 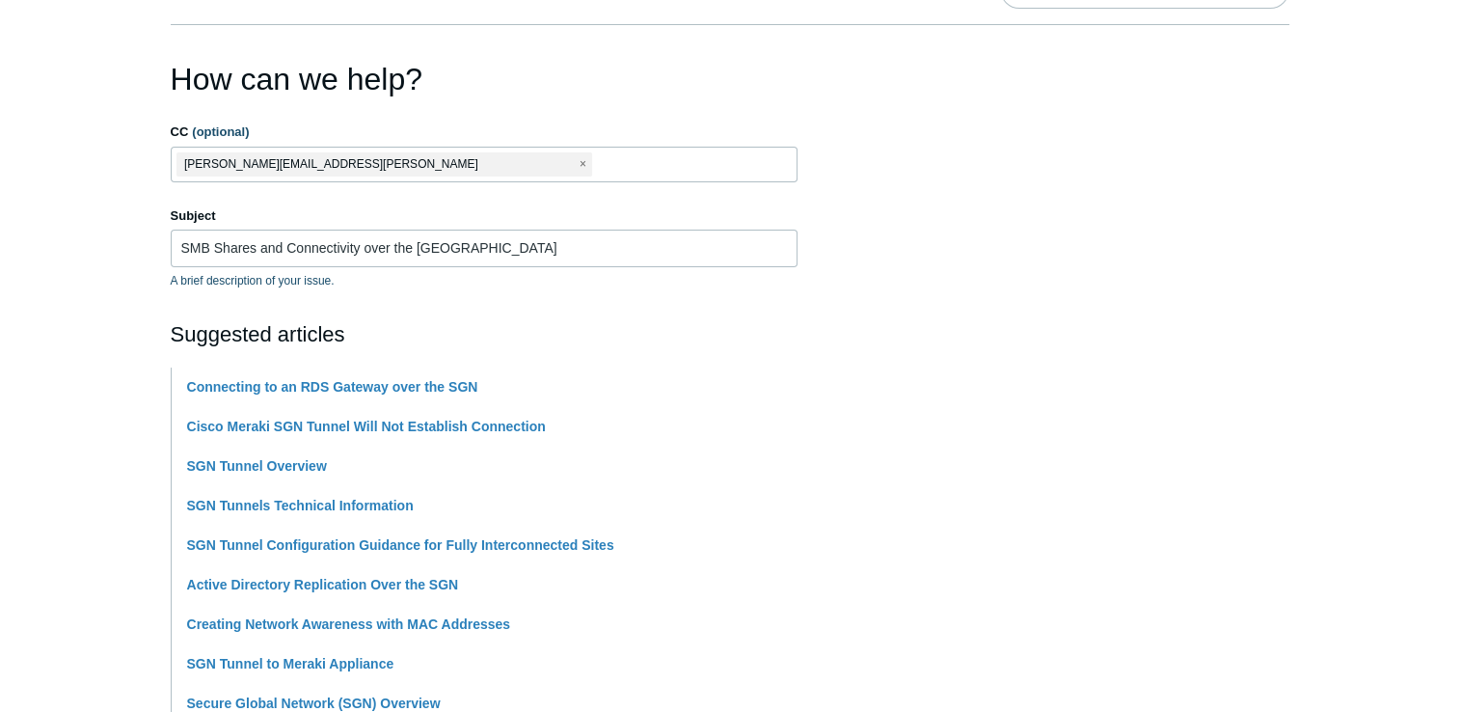 What do you see at coordinates (366, 426) in the screenshot?
I see `a: Cisco Meraki SGN Tunnel Will Not Establish Connection` at bounding box center [366, 426].